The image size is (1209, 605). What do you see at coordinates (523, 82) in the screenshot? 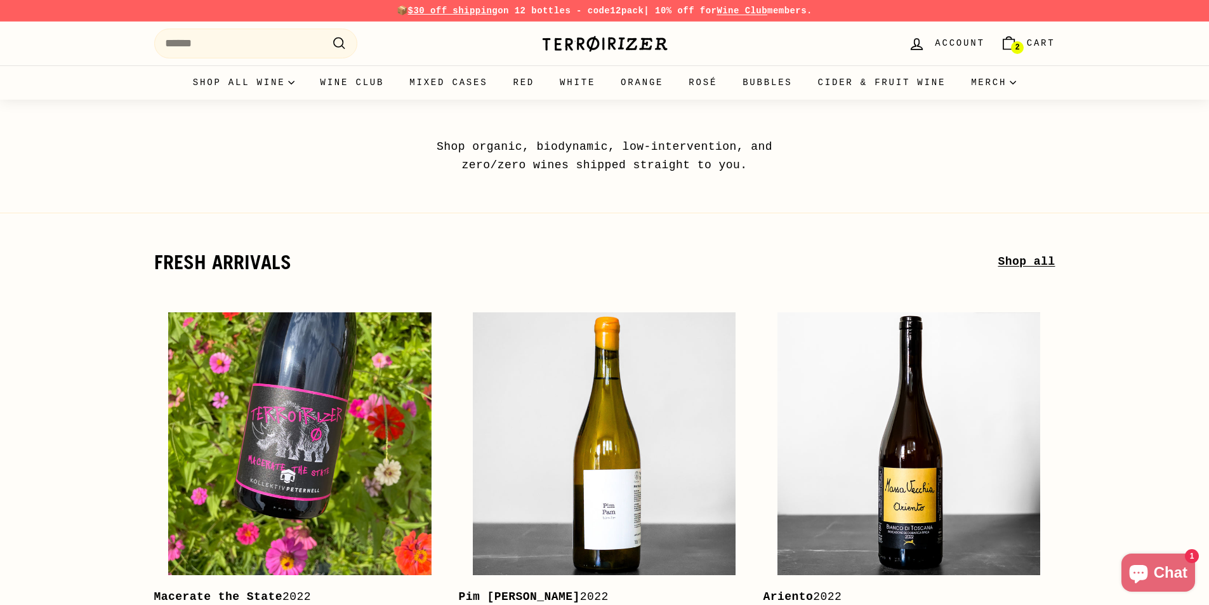
I see `a: Red` at bounding box center [523, 82].